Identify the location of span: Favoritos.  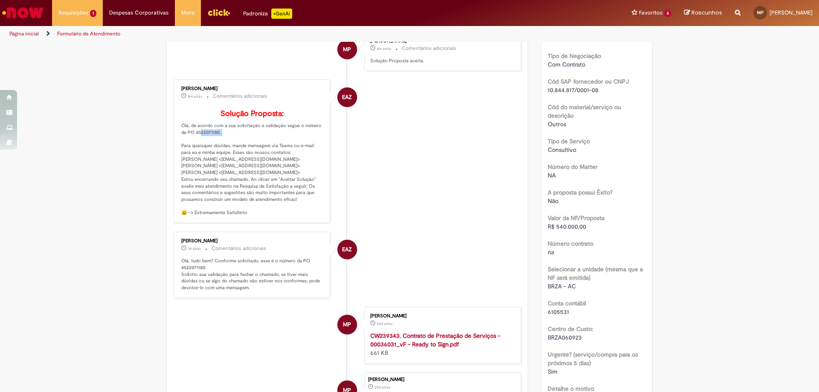
(650, 13).